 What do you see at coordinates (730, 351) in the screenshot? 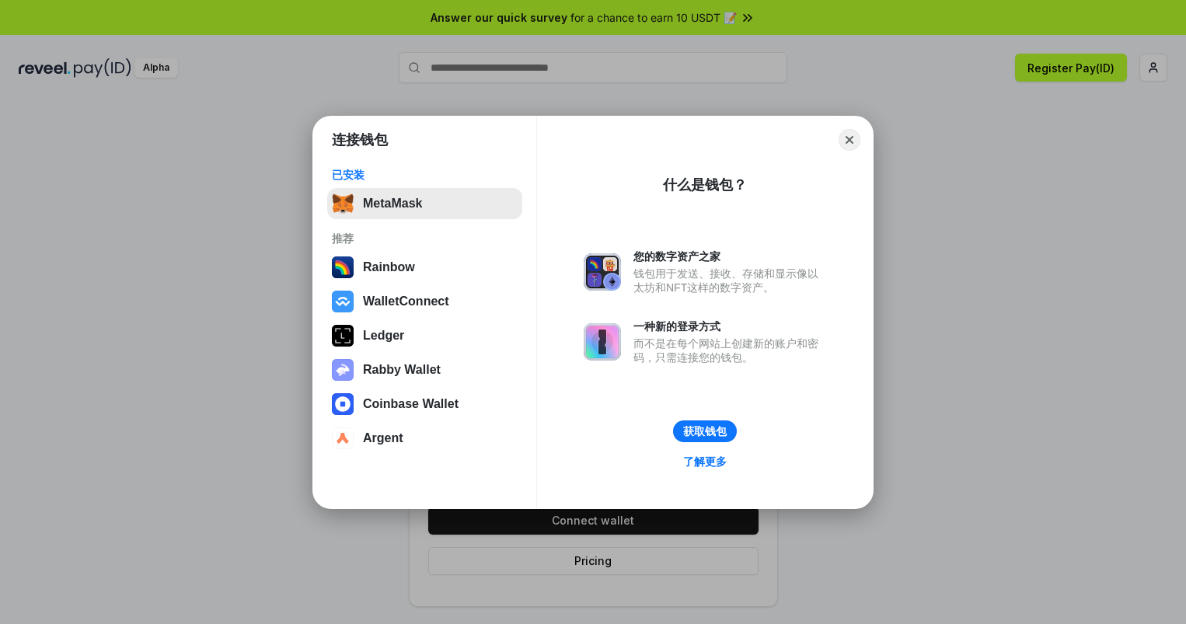
I see `div: 而不是在每个网站上创建新的账户和密码，只需连接您的钱包。` at bounding box center [730, 351].